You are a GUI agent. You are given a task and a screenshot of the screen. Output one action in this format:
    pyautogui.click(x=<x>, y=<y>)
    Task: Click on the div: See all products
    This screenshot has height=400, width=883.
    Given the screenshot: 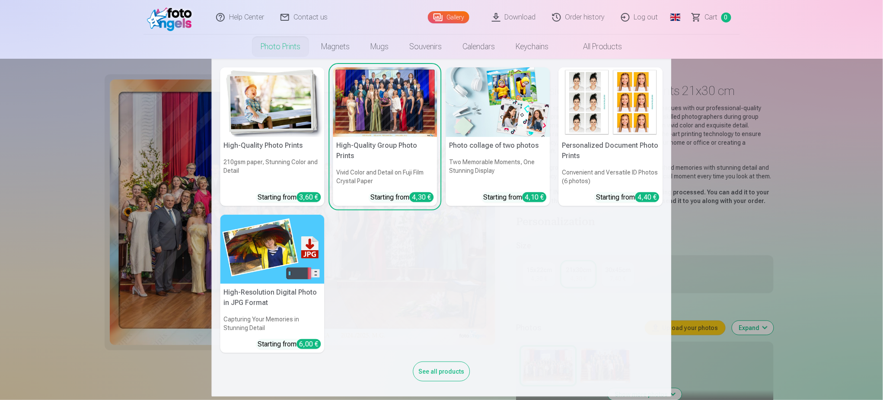 What is the action you would take?
    pyautogui.click(x=441, y=372)
    